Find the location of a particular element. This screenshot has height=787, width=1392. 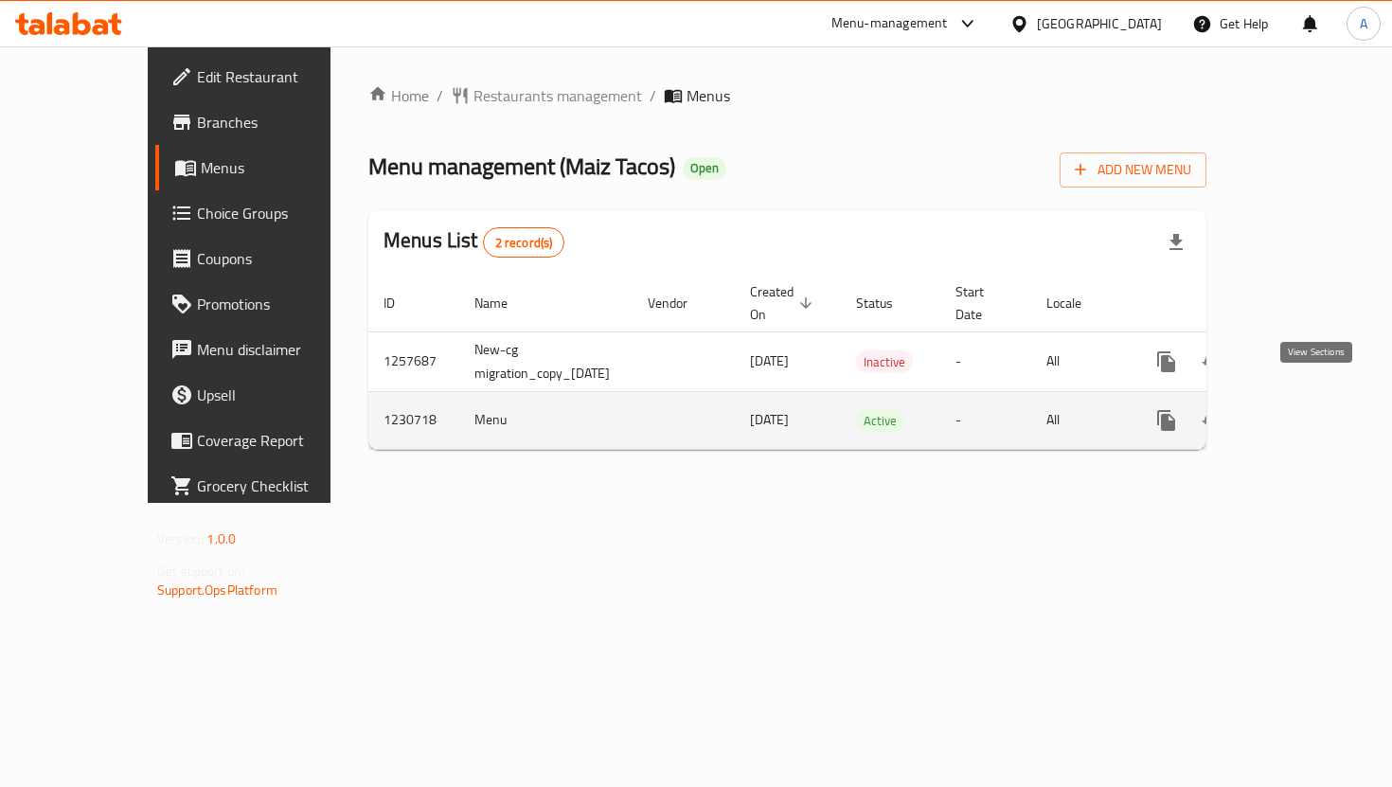

span: Upsell is located at coordinates (280, 395).